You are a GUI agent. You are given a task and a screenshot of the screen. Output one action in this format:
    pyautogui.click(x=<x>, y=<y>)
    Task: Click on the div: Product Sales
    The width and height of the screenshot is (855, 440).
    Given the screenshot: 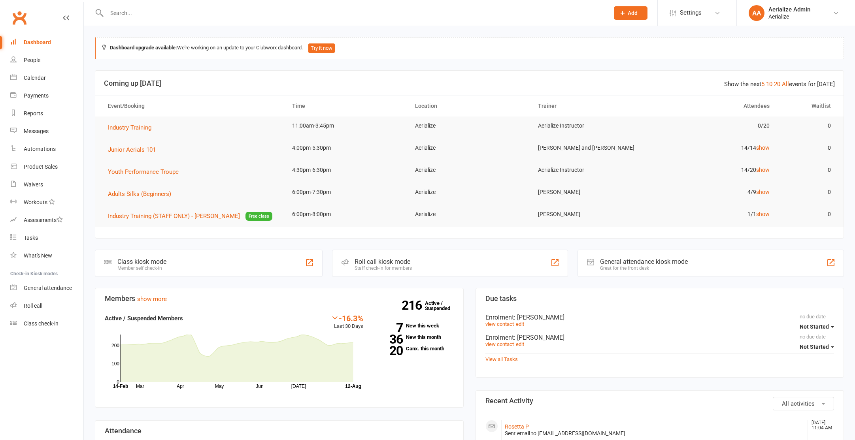 What is the action you would take?
    pyautogui.click(x=41, y=167)
    